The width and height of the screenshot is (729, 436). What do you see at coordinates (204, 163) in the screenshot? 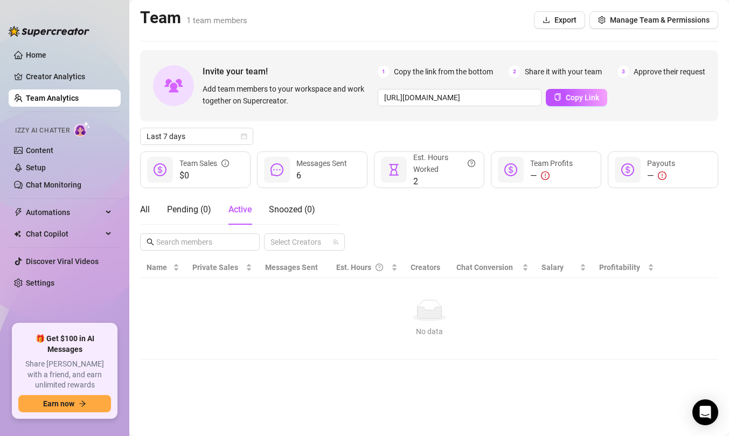
I see `div: Team Sales` at bounding box center [204, 163].